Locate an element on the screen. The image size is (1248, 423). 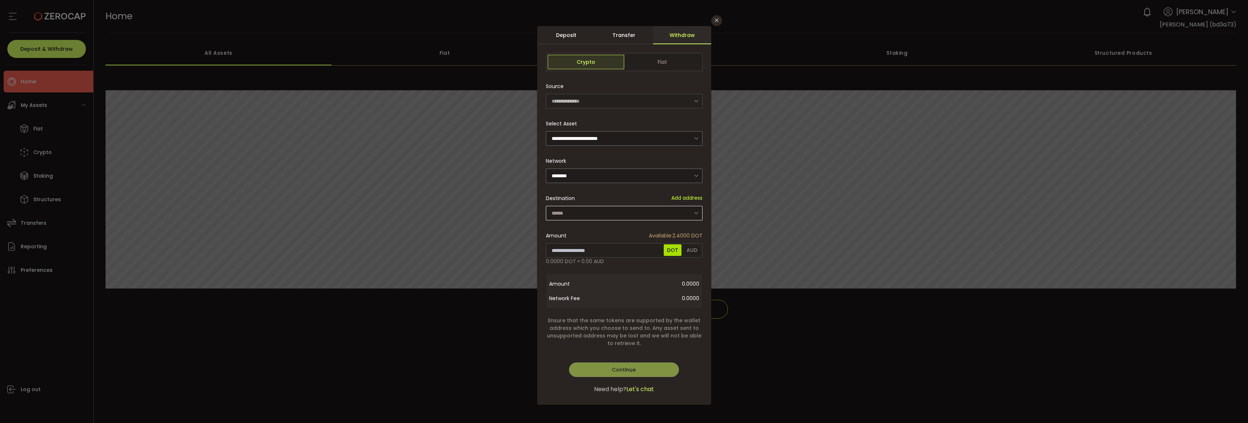
span: Crypto is located at coordinates (586, 62).